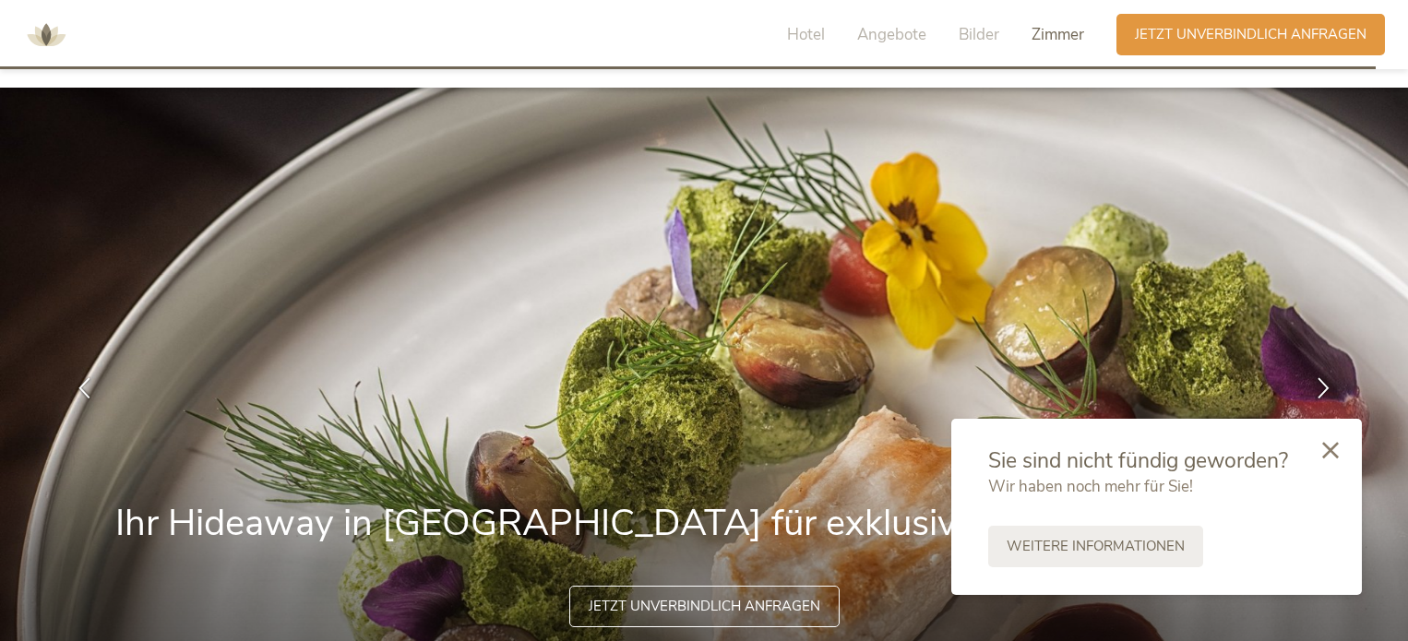  What do you see at coordinates (46, 34) in the screenshot?
I see `a: AMONTI & LUNARIS Wellnessresort` at bounding box center [46, 34].